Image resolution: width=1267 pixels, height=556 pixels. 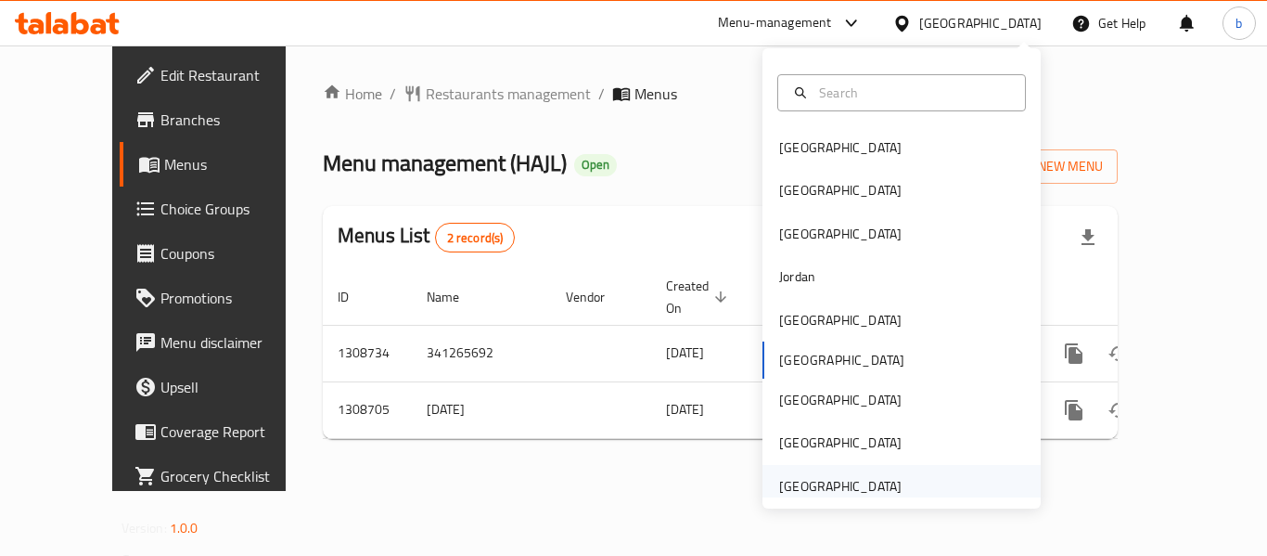 I want to click on td: 1308705, so click(x=367, y=409).